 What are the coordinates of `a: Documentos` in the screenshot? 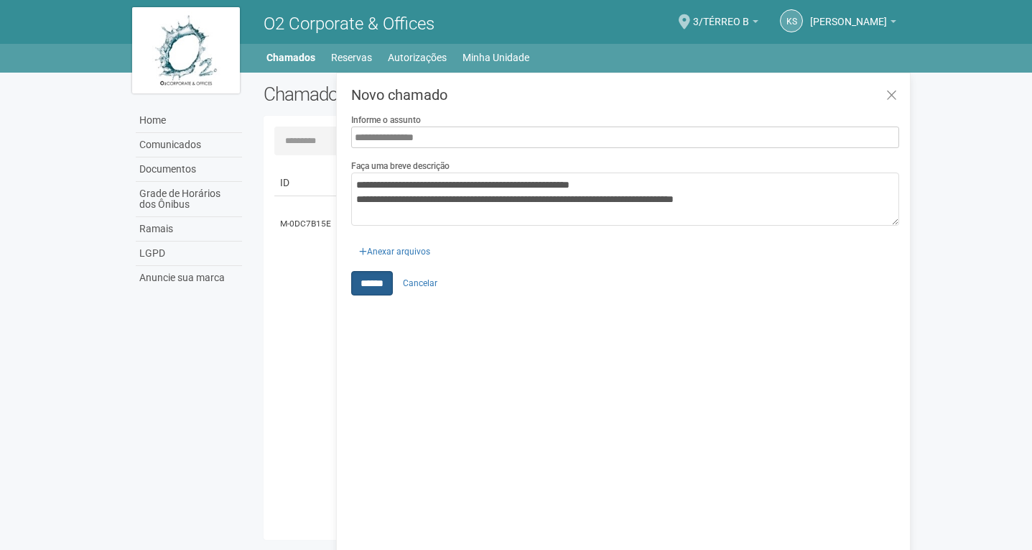 It's located at (189, 170).